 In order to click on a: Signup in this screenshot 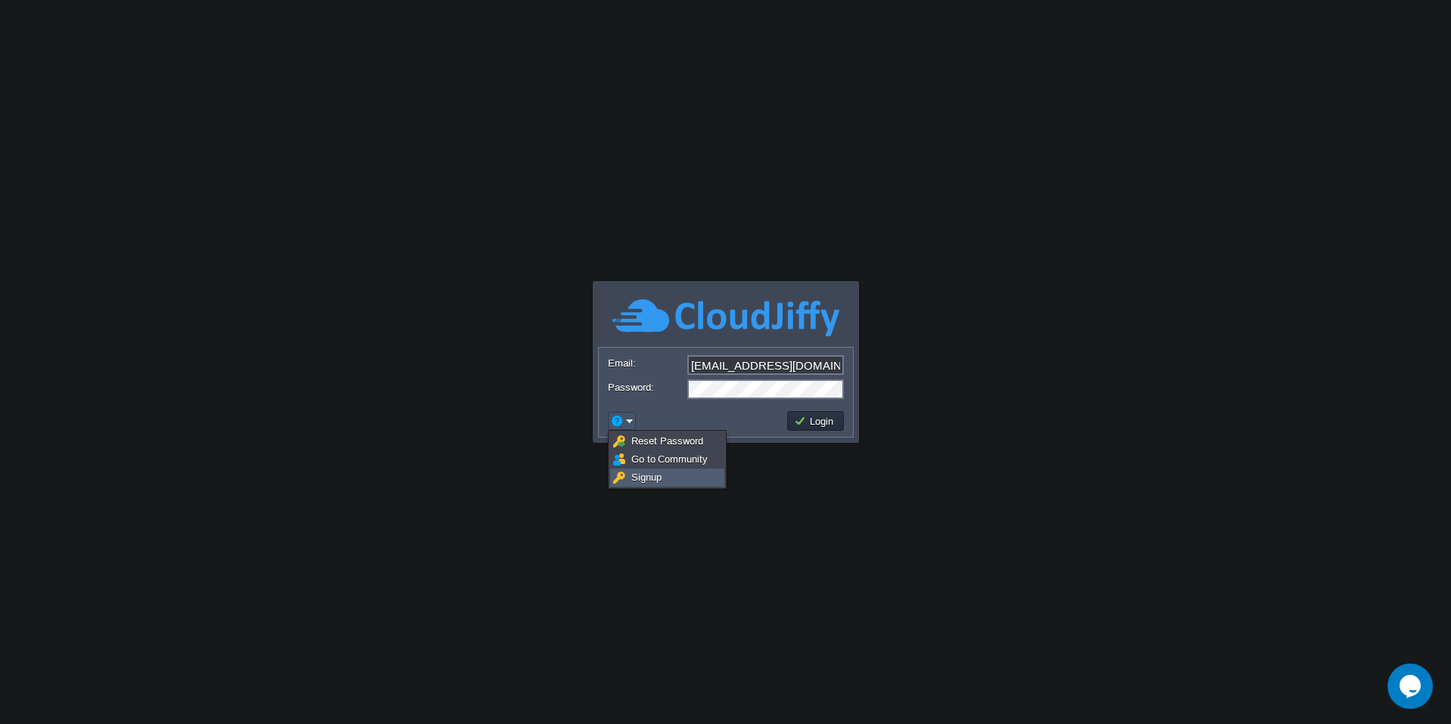, I will do `click(667, 478)`.